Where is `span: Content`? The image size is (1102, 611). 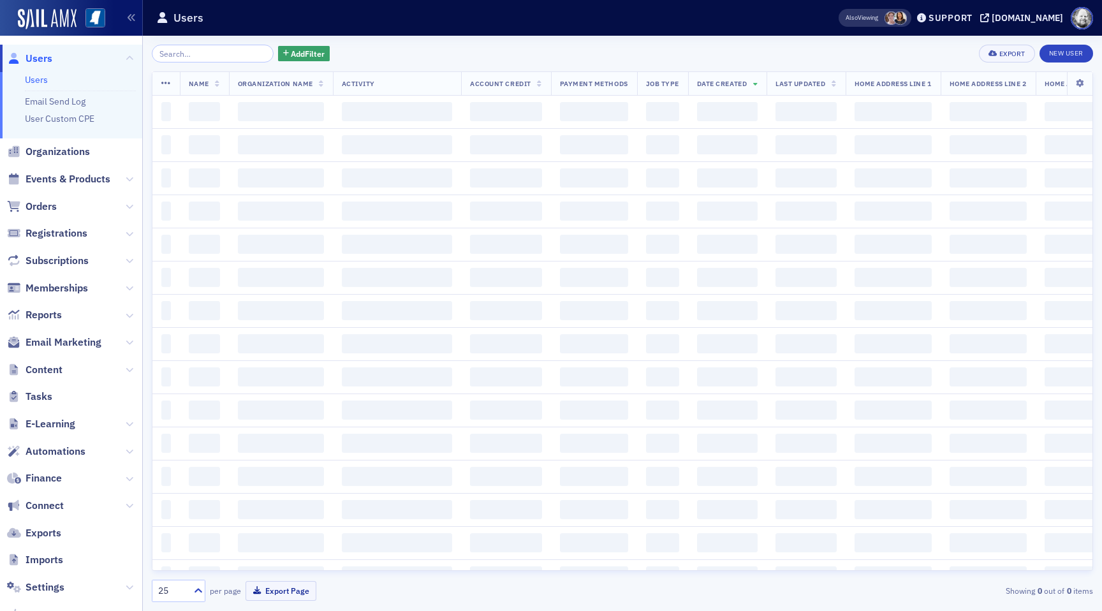 span: Content is located at coordinates (44, 370).